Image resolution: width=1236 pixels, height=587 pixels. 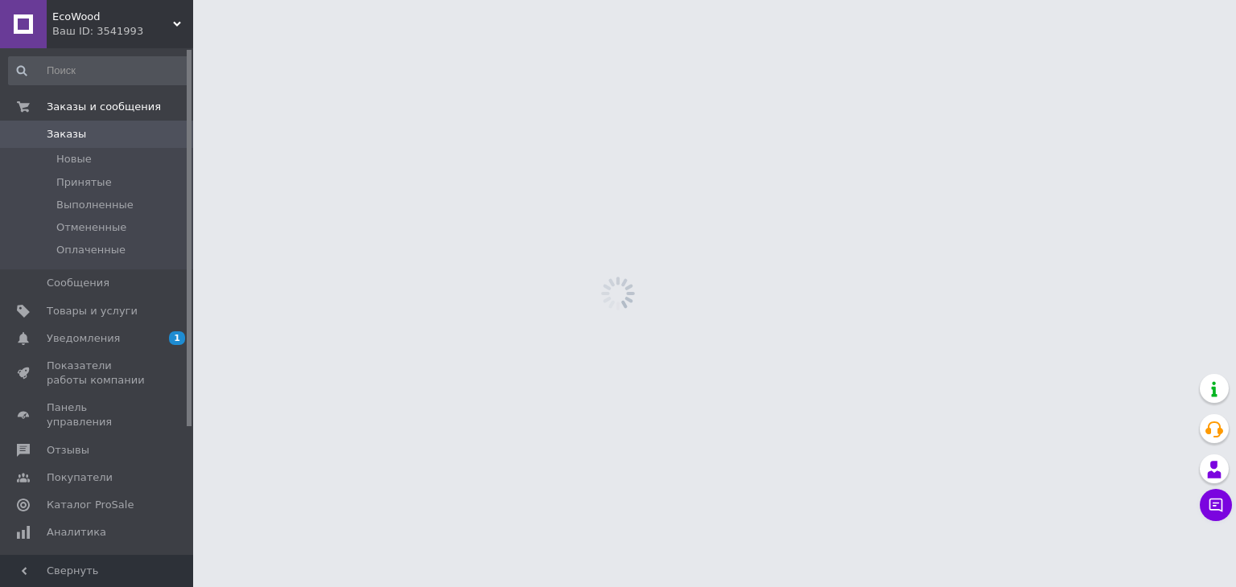 What do you see at coordinates (99, 71) in the screenshot?
I see `input: Поиск` at bounding box center [99, 71].